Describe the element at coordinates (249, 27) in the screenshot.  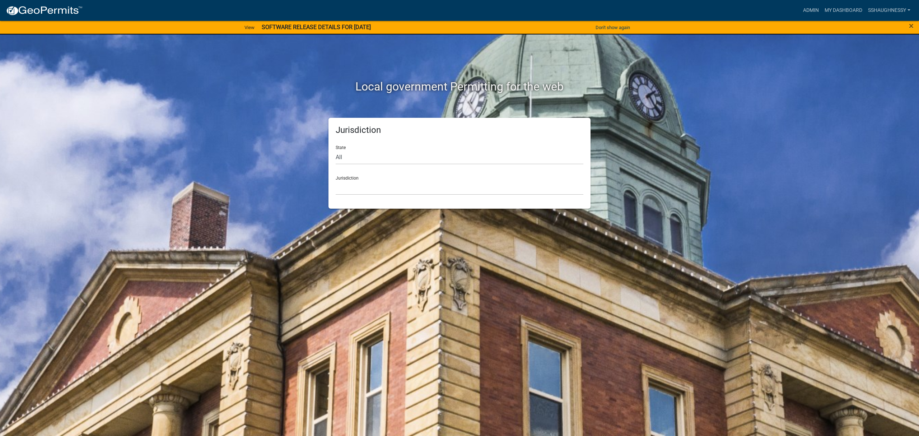
I see `a: View` at that location.